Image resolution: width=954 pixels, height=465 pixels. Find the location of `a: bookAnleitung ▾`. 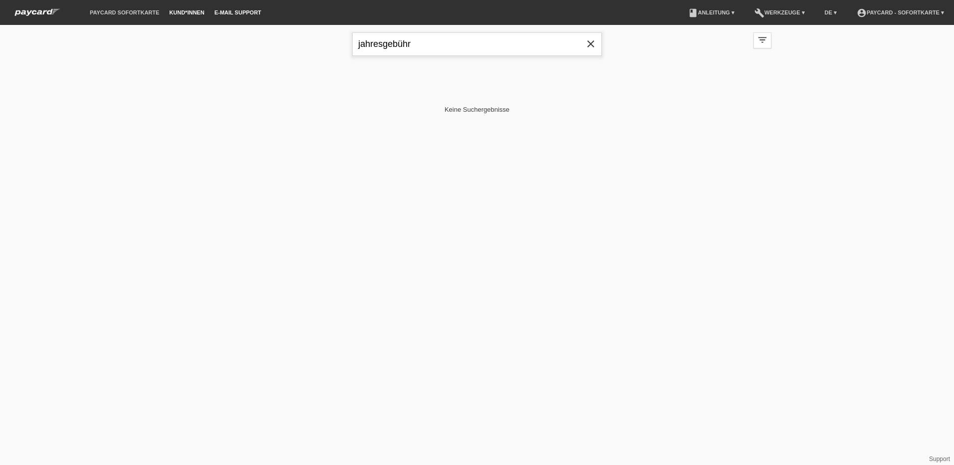

a: bookAnleitung ▾ is located at coordinates (711, 12).